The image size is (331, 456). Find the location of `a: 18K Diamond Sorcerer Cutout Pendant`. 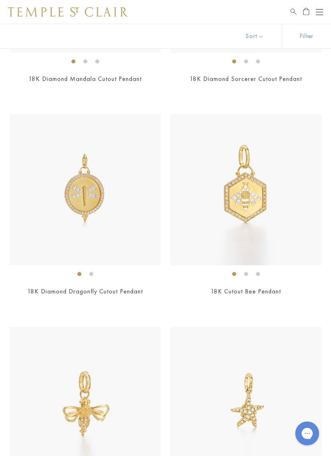

a: 18K Diamond Sorcerer Cutout Pendant is located at coordinates (245, 78).